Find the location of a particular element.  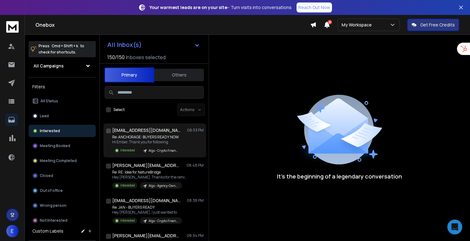

a: Reach Out Now is located at coordinates (314, 7).